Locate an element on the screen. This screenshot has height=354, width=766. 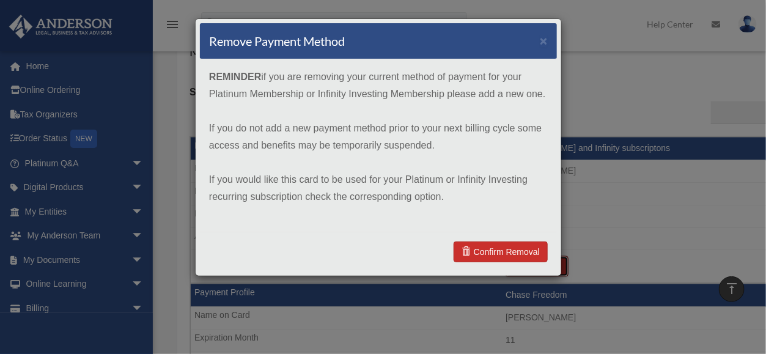
p: If you do not add a new payment method prior to your next billing cycle some access and benefits ... is located at coordinates (379, 137).